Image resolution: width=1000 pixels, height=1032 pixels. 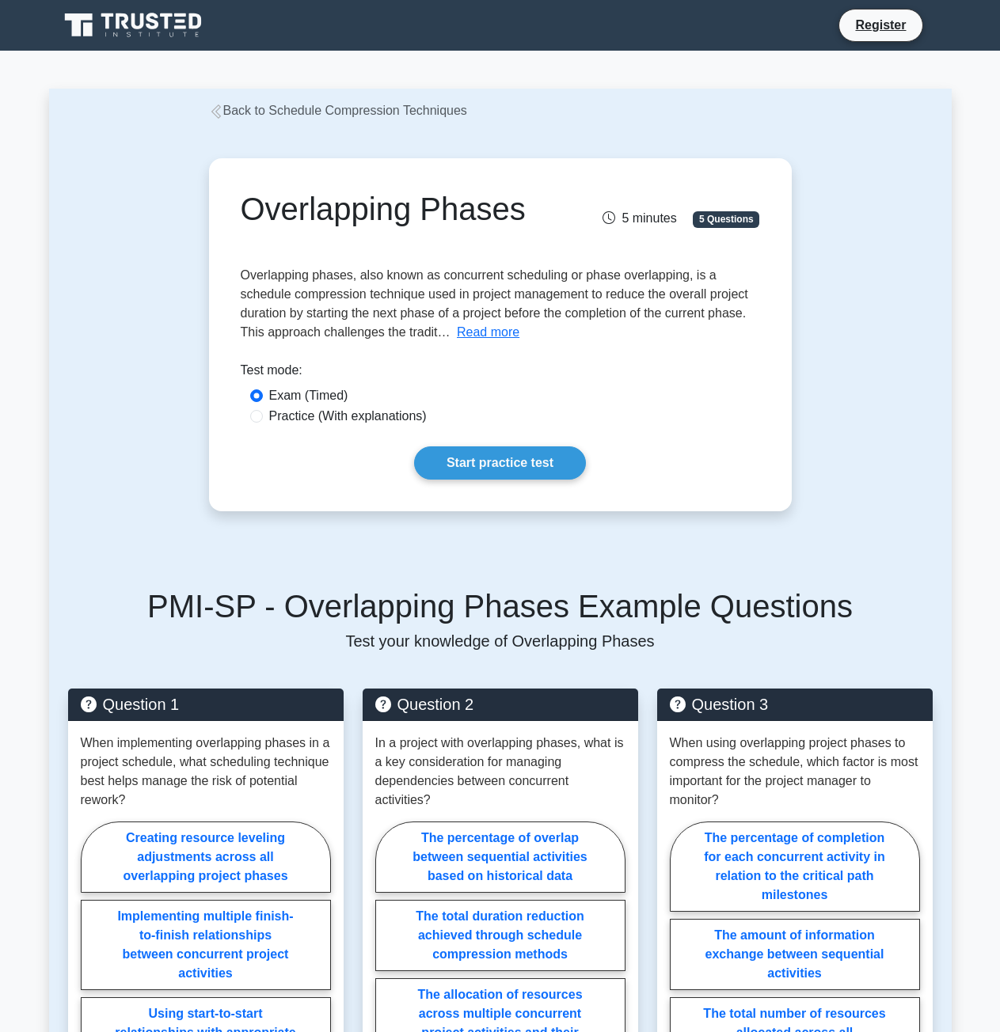 What do you see at coordinates (726, 219) in the screenshot?
I see `span: 5 Questions` at bounding box center [726, 219].